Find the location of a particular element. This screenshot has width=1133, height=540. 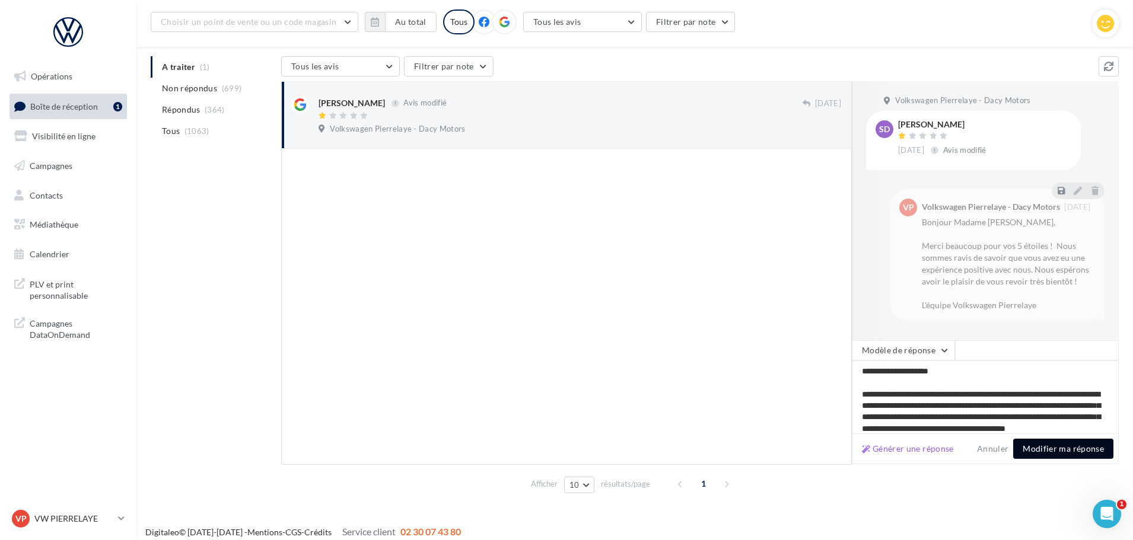

a: Opérations is located at coordinates (68, 77).